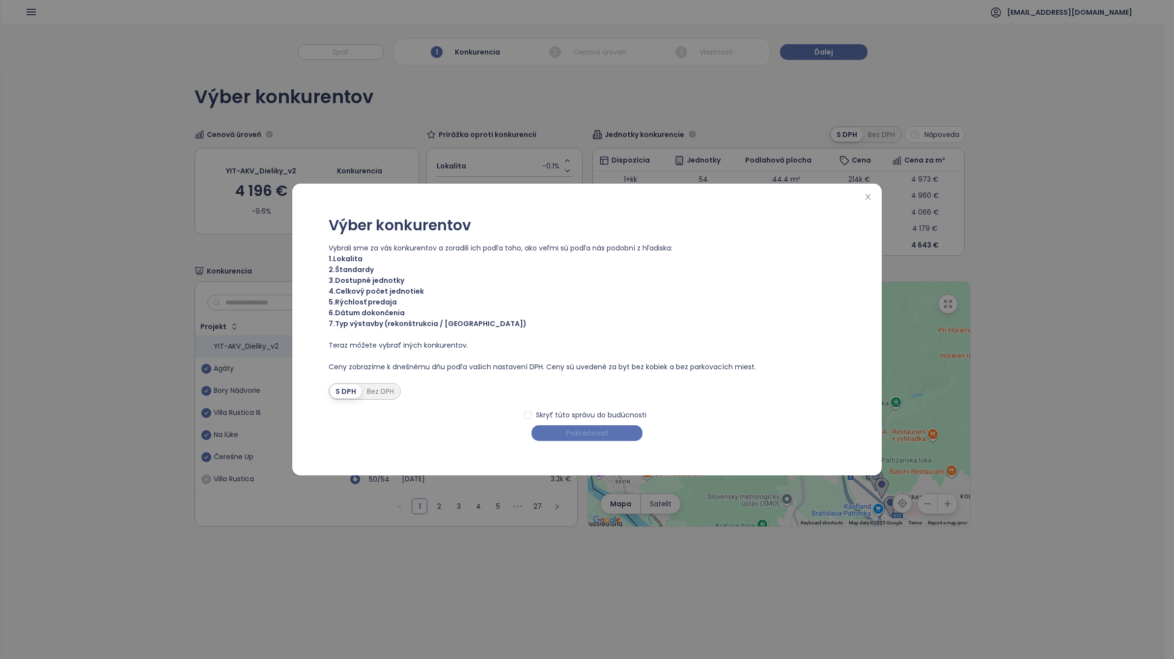  I want to click on span: Teraz môžete vybrať iných konkurentov., so click(587, 345).